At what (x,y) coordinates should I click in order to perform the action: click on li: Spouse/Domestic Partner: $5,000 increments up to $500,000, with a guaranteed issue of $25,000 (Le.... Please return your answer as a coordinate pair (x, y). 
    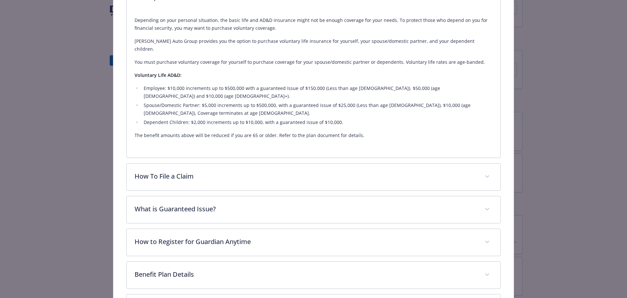
    Looking at the image, I should click on (317, 109).